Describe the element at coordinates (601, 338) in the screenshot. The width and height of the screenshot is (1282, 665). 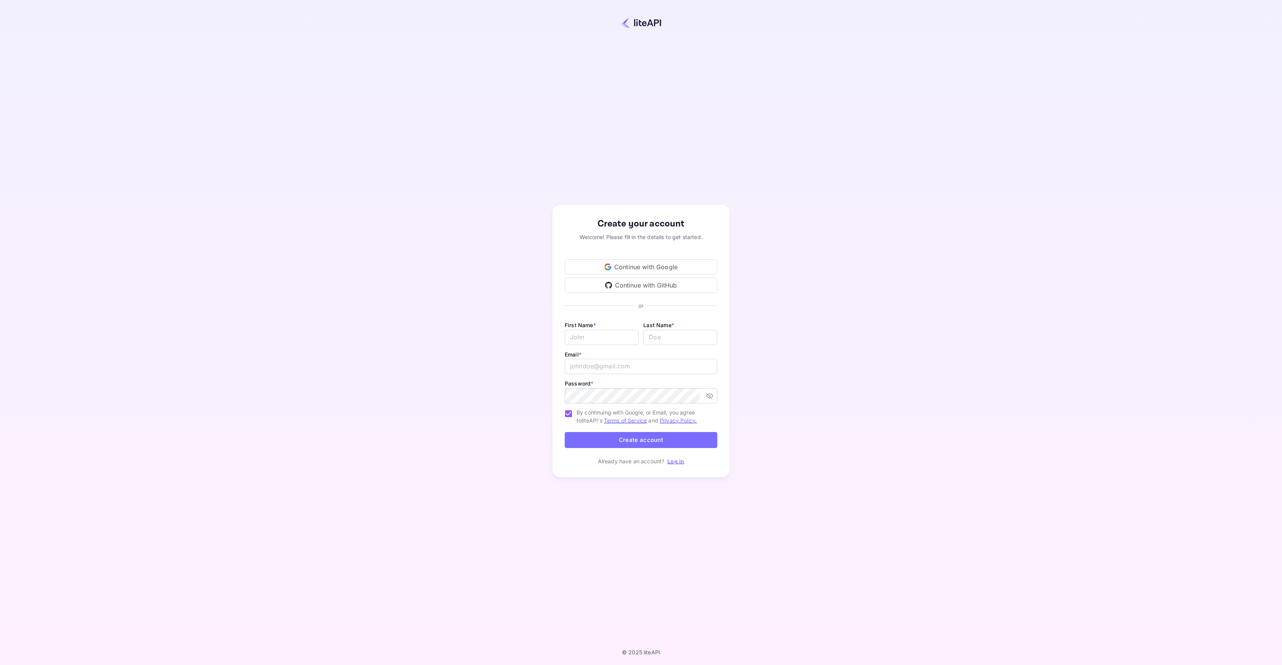
I see `input: John` at that location.